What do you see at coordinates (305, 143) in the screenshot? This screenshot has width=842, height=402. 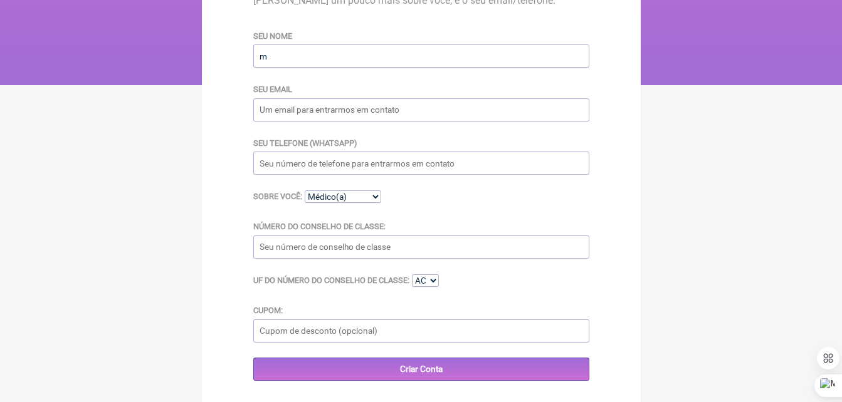 I see `label: Seu telefone (WhatsApp)` at bounding box center [305, 143].